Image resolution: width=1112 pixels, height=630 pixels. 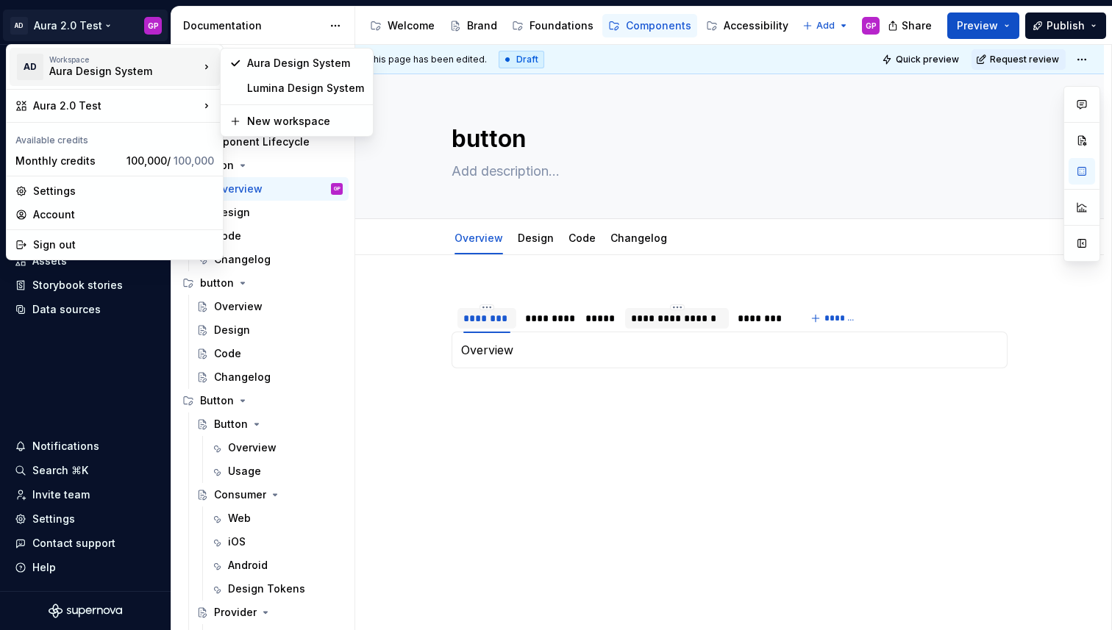 I want to click on div: Lumina Design System, so click(x=305, y=88).